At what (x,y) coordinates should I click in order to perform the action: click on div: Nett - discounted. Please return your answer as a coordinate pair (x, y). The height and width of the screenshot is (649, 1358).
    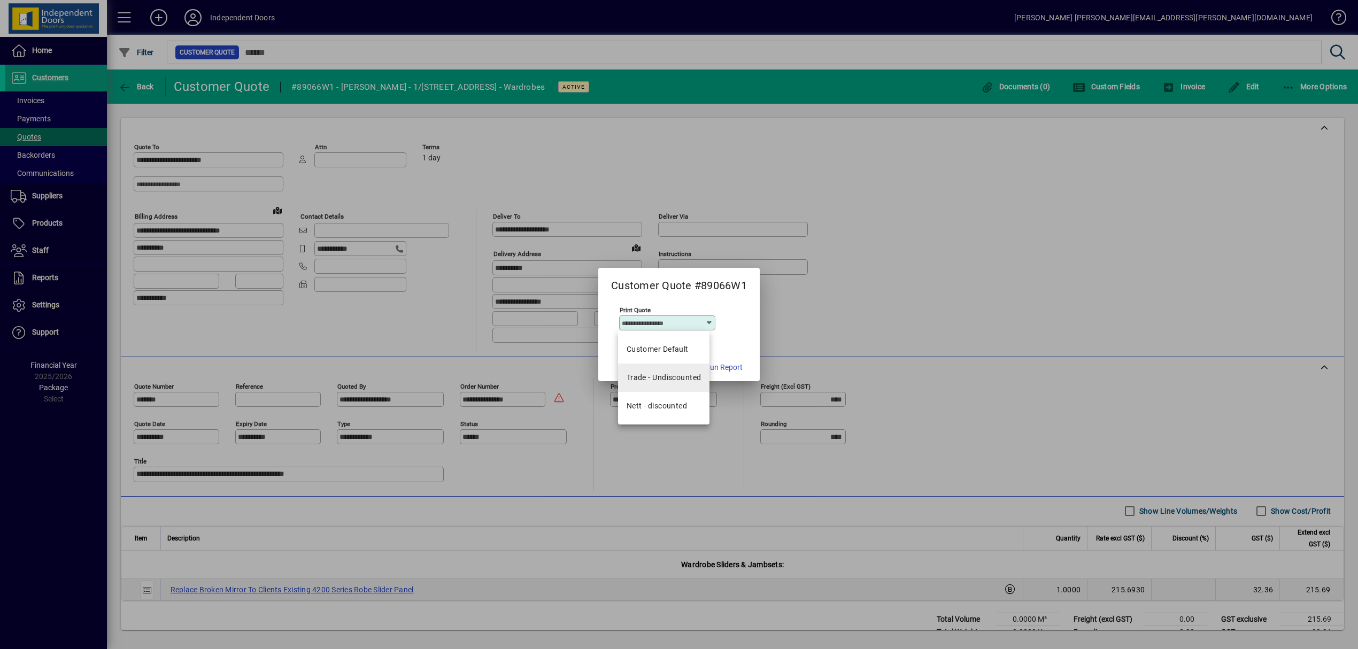
    Looking at the image, I should click on (656, 406).